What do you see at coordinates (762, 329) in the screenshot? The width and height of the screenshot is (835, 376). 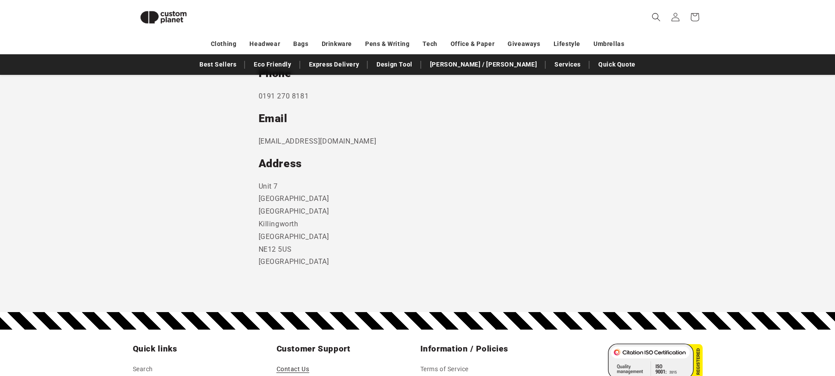 I see `div: Chat Widget` at bounding box center [762, 329].